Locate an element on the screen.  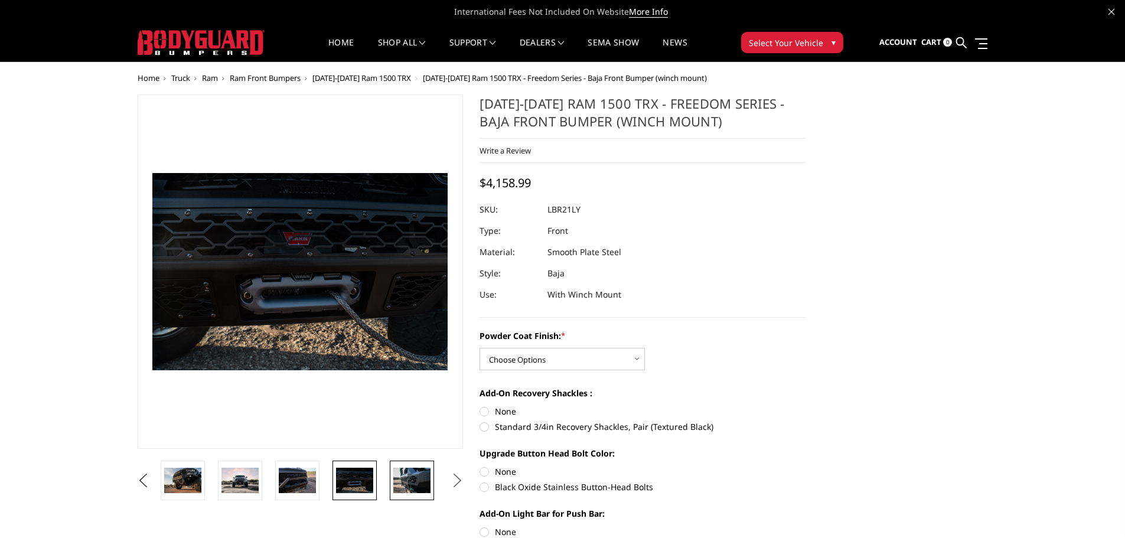
a: Write a Review is located at coordinates (505, 151).